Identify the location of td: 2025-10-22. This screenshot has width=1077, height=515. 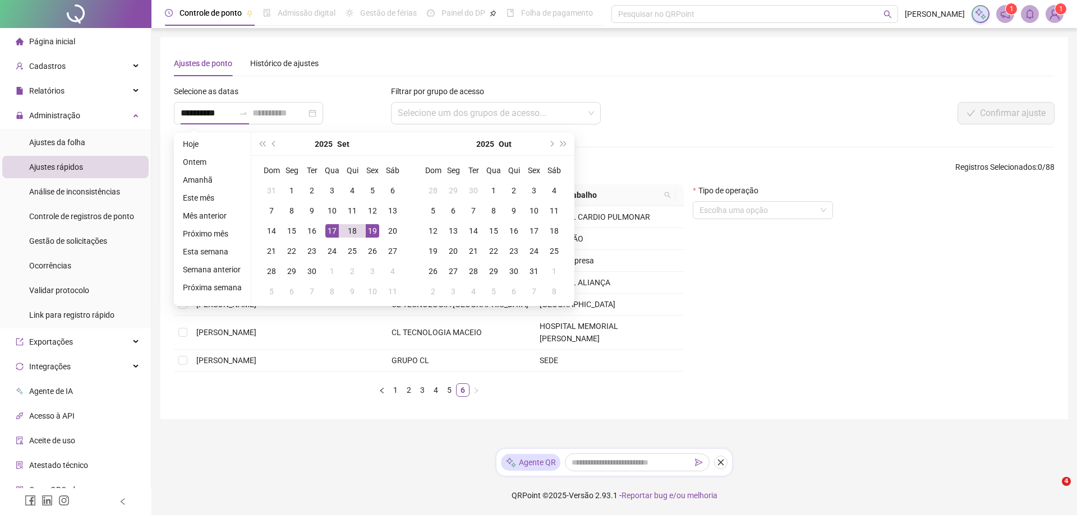
(494, 251).